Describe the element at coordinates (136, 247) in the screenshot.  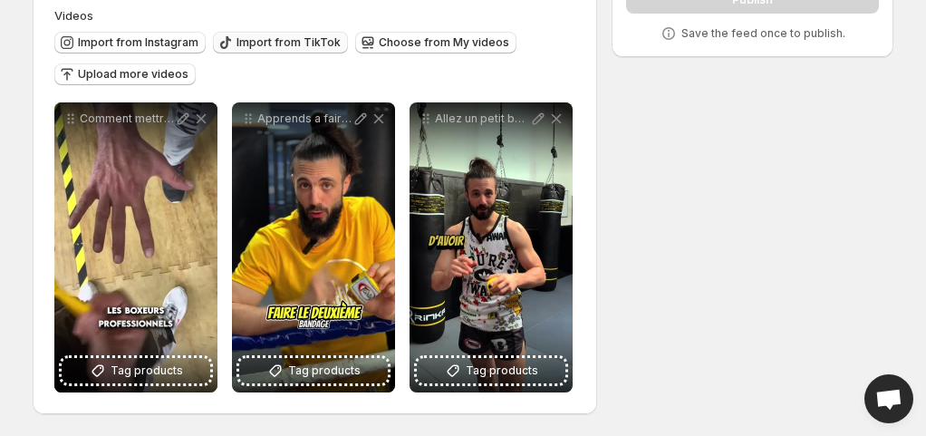
I see `div: Comment mettre ses bandes de boxe france motivationsportTag products` at that location.